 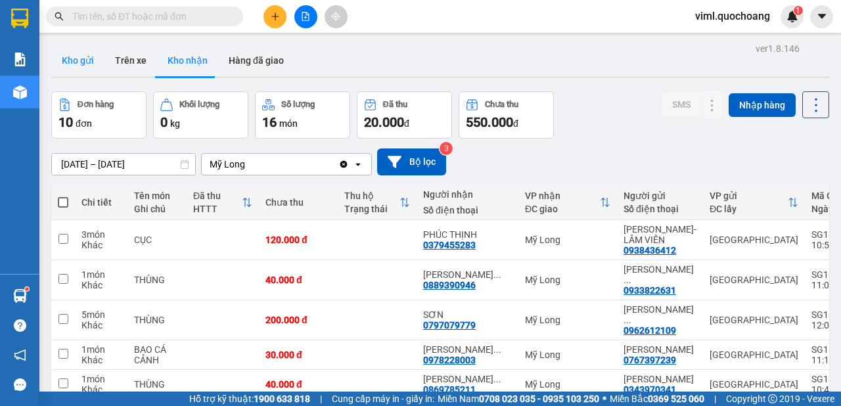 What do you see at coordinates (305, 16) in the screenshot?
I see `button: file-add` at bounding box center [305, 16].